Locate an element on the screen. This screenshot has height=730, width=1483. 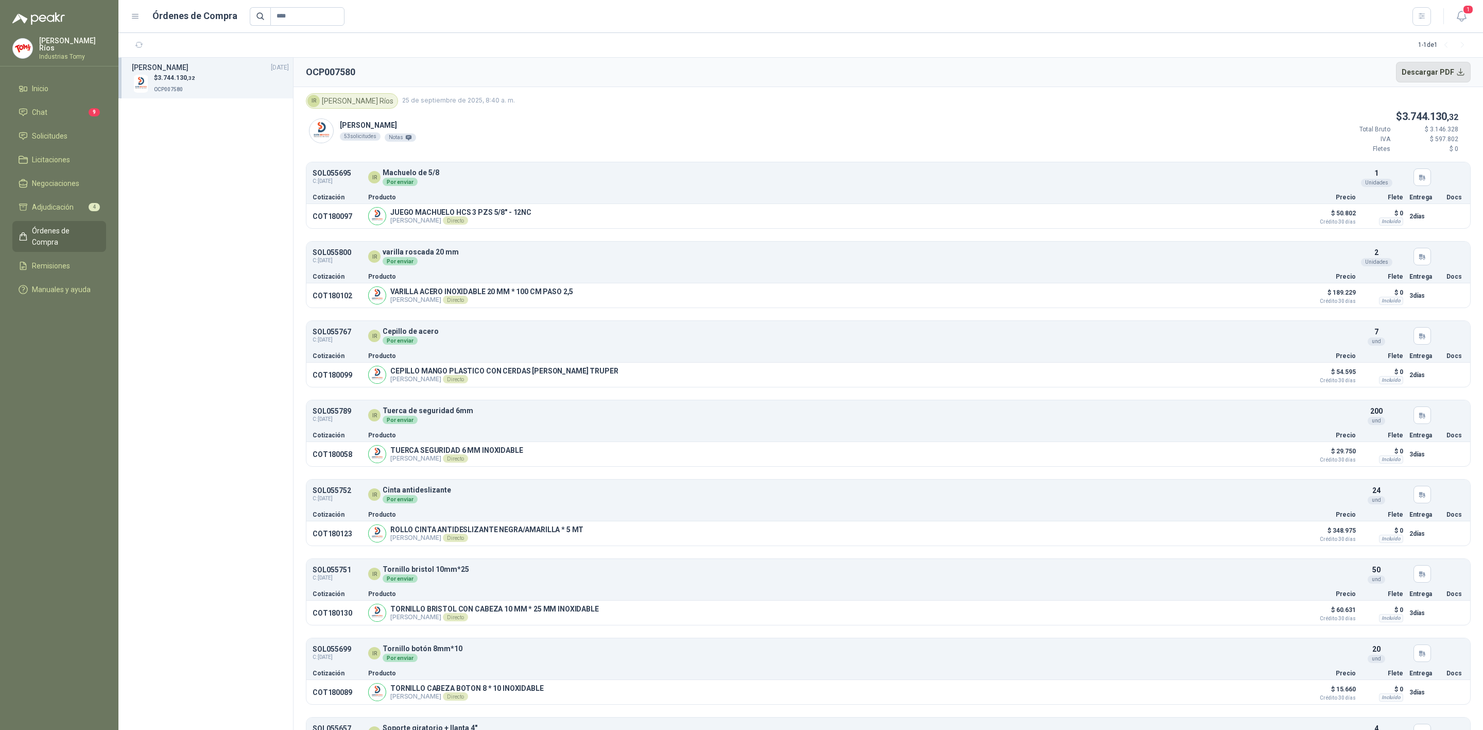
span: OCP007580 is located at coordinates (168, 89).